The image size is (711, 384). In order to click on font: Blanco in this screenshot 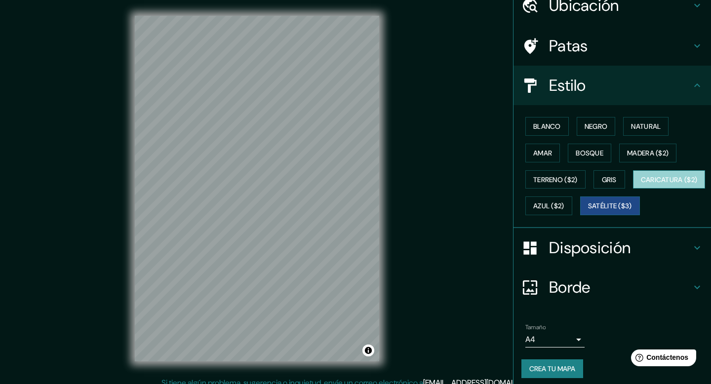, I will do `click(547, 126)`.